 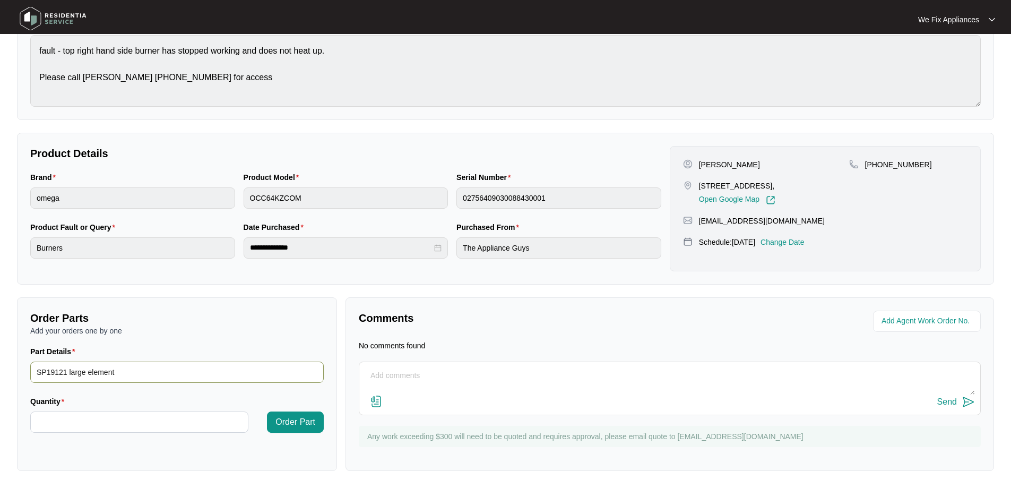 What do you see at coordinates (49, 401) in the screenshot?
I see `label: Quantity` at bounding box center [49, 401].